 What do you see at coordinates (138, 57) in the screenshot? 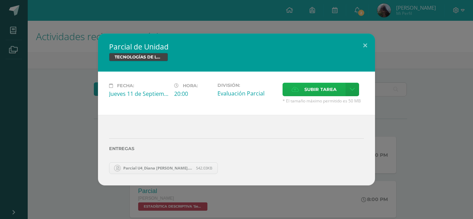
I see `span: TECNOLOGÍAS DE LA INFORMACIÓN Y LA COMUNICACIÓN 5` at bounding box center [138, 57].